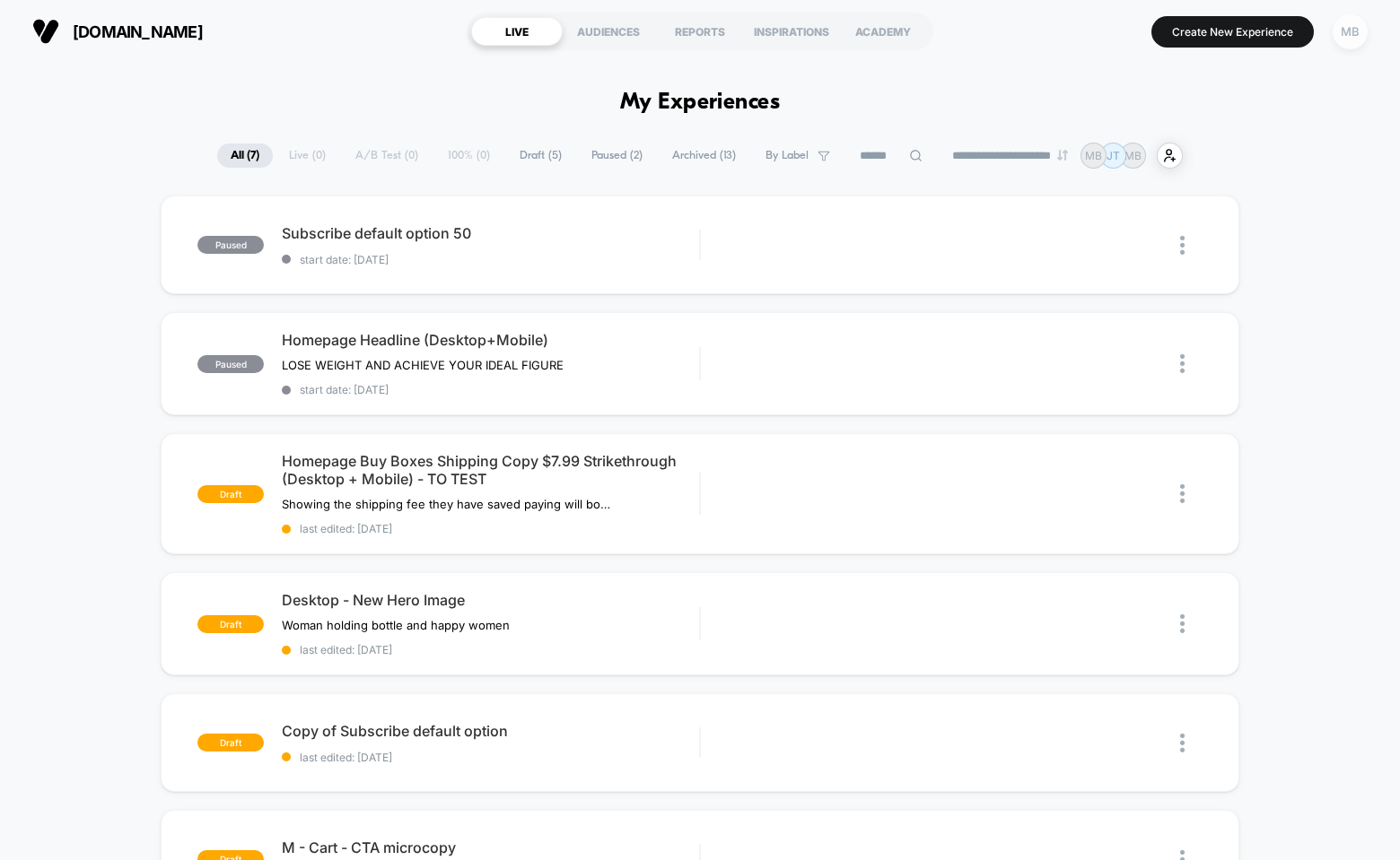  Describe the element at coordinates (1350, 31) in the screenshot. I see `div: MB` at that location.